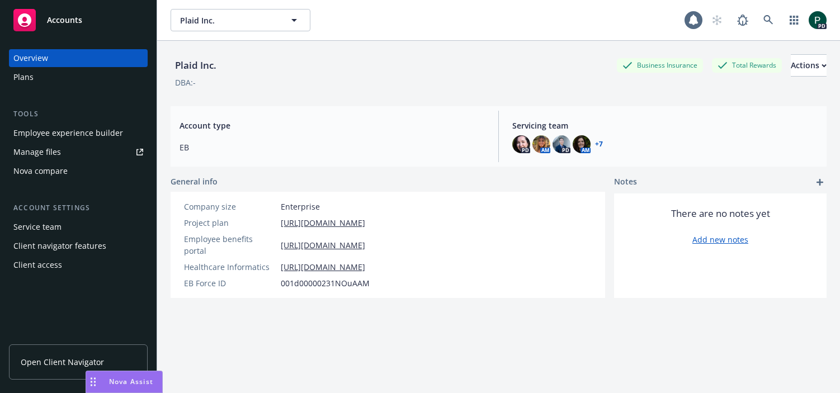 The width and height of the screenshot is (840, 393). What do you see at coordinates (78, 114) in the screenshot?
I see `div: Tools` at bounding box center [78, 114].